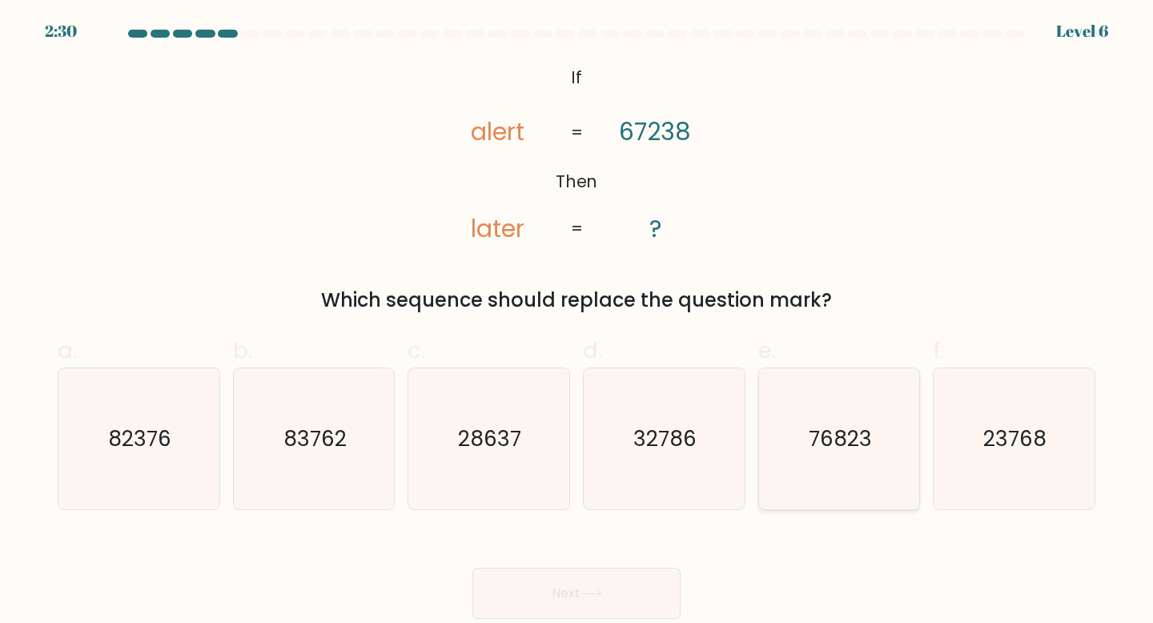 This screenshot has width=1153, height=623. Describe the element at coordinates (576, 593) in the screenshot. I see `button: Next` at that location.